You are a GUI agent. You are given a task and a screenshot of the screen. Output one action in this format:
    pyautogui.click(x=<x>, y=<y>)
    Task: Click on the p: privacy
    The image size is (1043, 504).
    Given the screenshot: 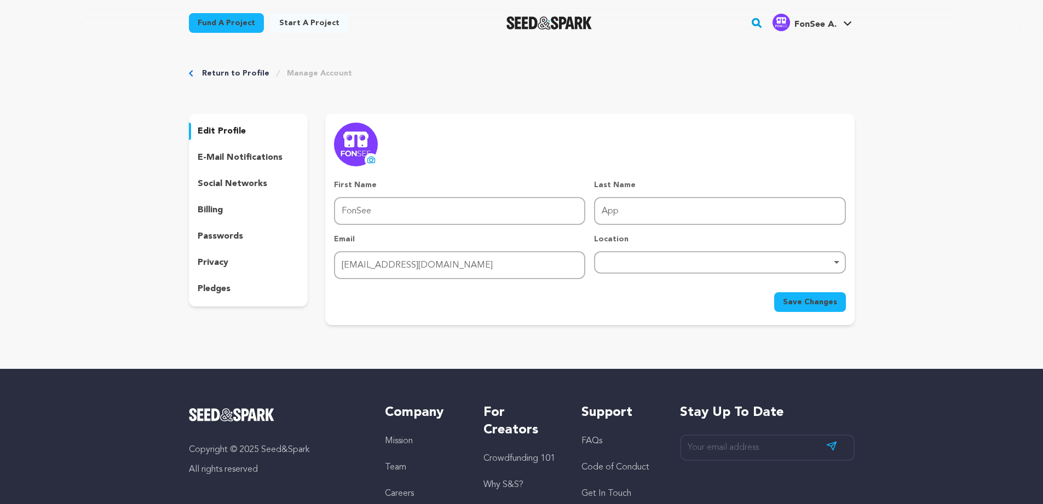 What is the action you would take?
    pyautogui.click(x=213, y=263)
    